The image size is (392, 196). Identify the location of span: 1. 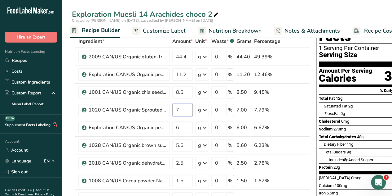
(386, 177).